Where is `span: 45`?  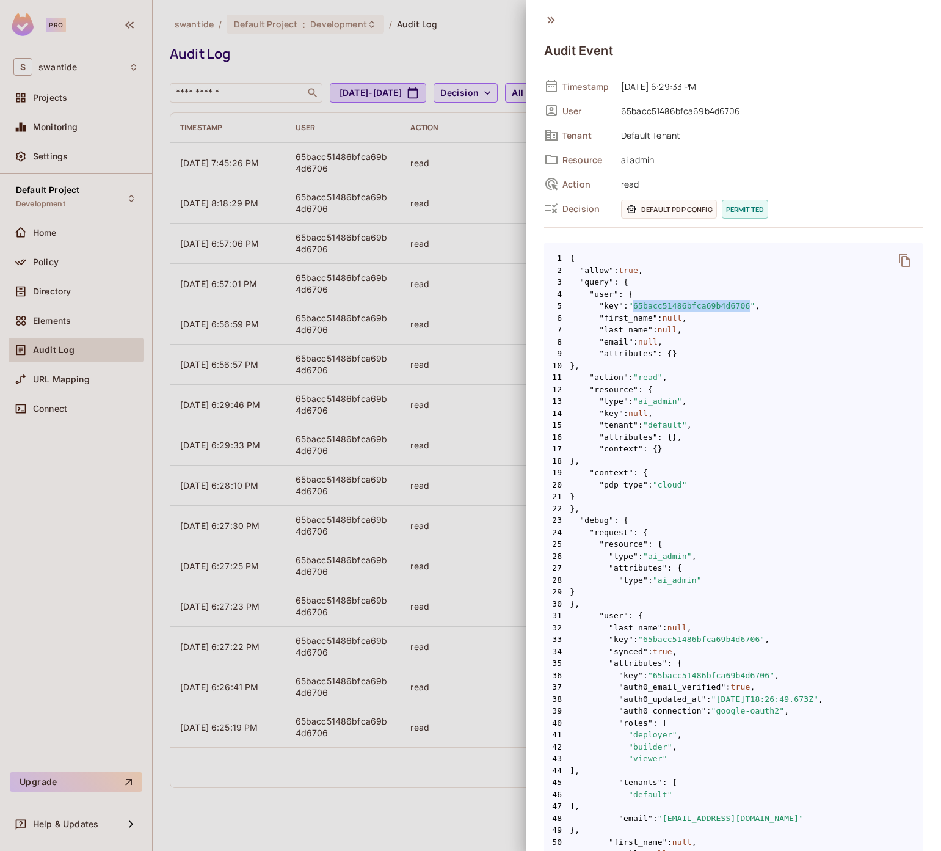
span: 45 is located at coordinates (557, 783).